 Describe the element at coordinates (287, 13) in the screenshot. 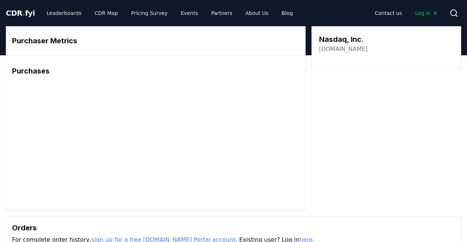

I see `a: Blog` at that location.